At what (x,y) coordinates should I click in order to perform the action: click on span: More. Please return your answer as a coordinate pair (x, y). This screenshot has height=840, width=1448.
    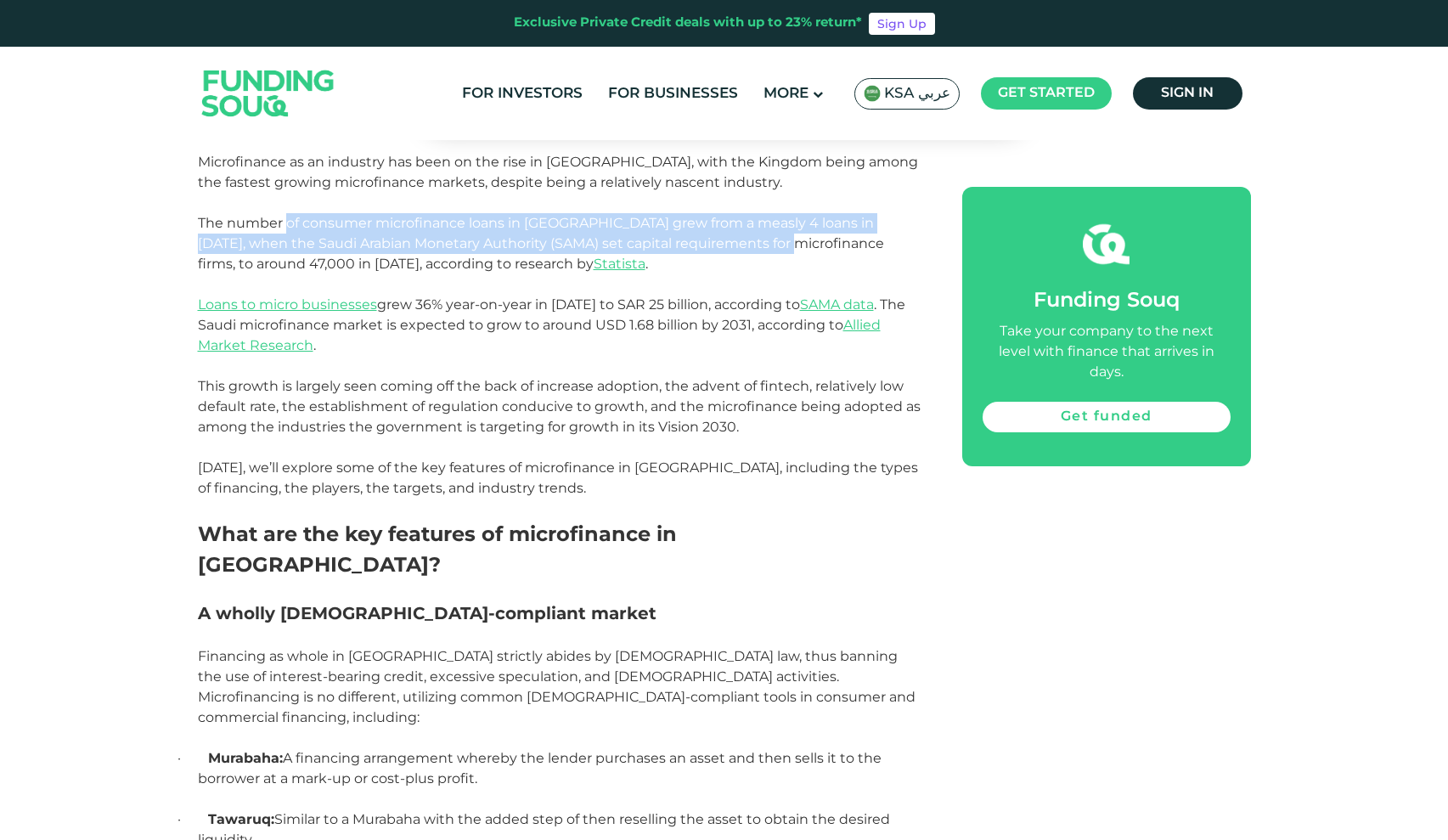
    Looking at the image, I should click on (786, 94).